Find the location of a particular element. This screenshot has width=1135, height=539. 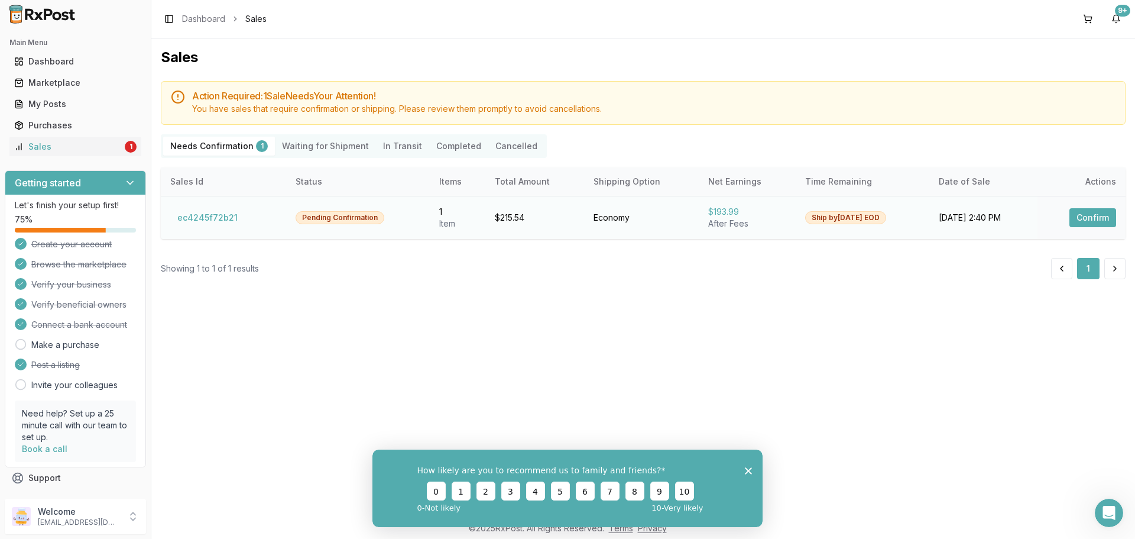

div: 9+ is located at coordinates (1123, 11).